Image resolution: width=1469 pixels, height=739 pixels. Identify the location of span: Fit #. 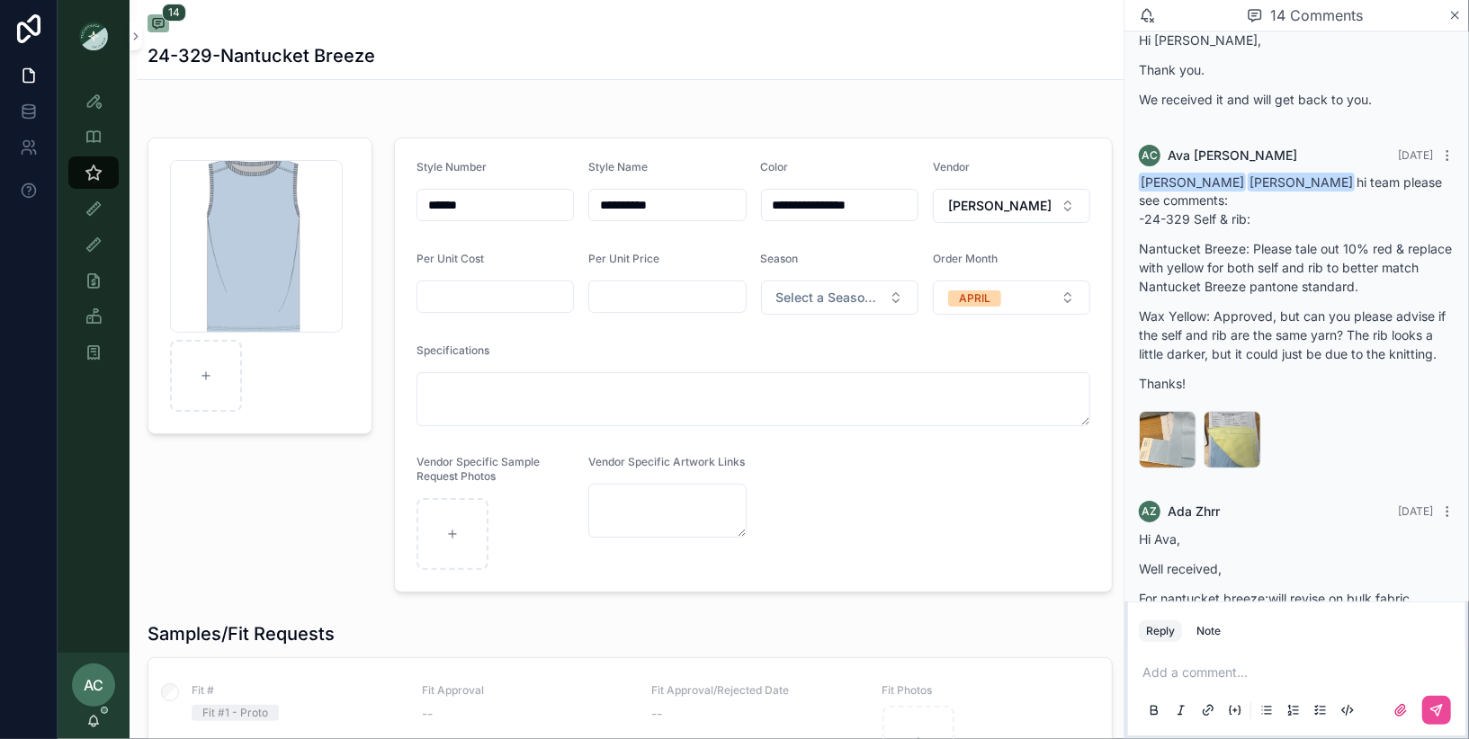
(296, 691).